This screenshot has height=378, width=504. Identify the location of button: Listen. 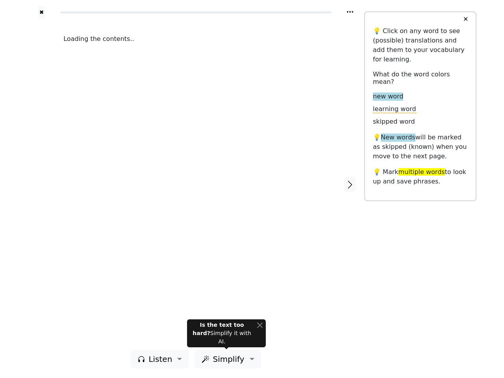
(160, 359).